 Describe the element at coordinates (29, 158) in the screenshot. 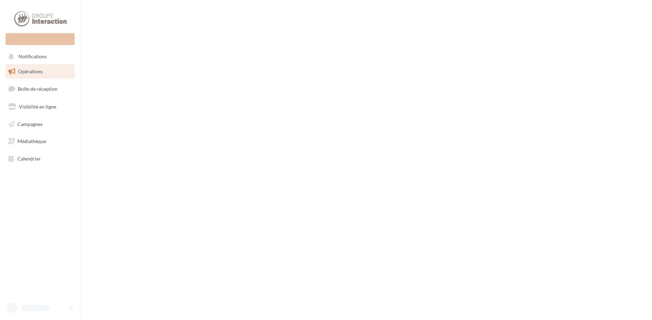

I see `span: Calendrier` at that location.